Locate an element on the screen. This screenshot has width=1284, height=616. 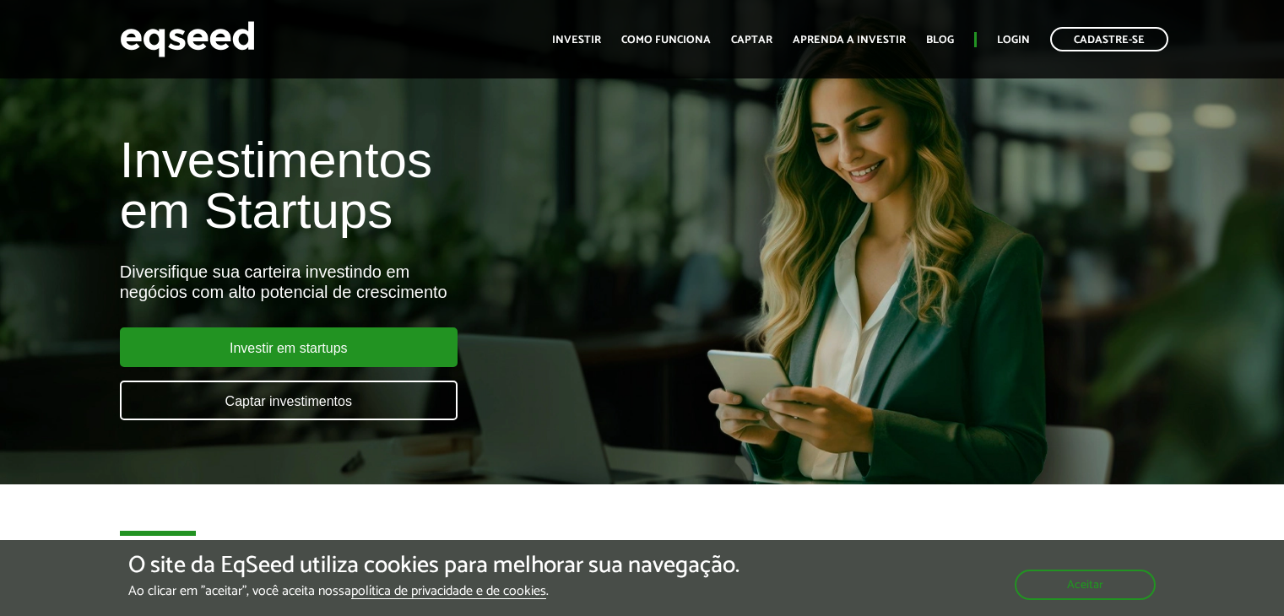
h5: O site da EqSeed utiliza cookies para melhorar sua navegação. is located at coordinates (434, 565).